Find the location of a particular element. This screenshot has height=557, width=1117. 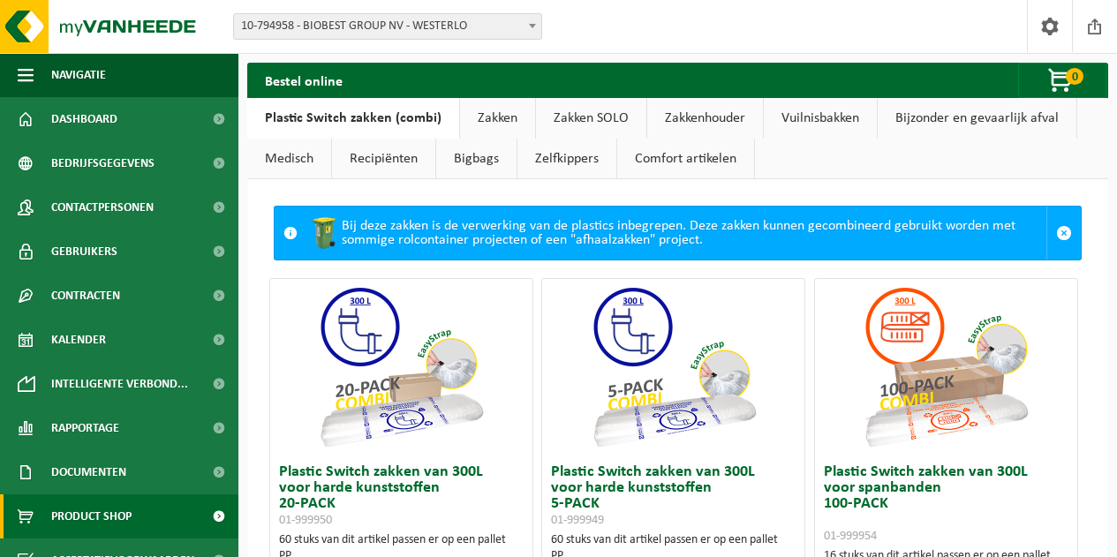

a: Vuilnisbakken is located at coordinates (820, 118).